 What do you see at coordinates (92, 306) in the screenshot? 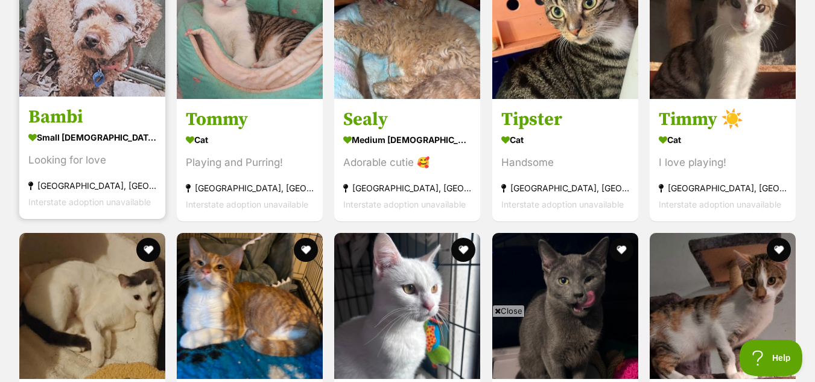
I see `img: Miracle` at bounding box center [92, 306].